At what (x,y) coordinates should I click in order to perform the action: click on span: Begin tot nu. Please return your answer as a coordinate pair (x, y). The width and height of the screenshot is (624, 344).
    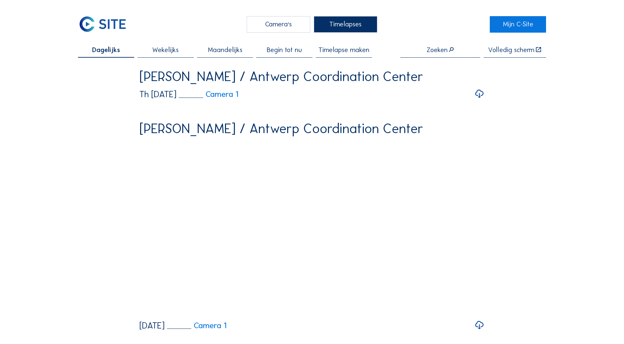
    Looking at the image, I should click on (284, 50).